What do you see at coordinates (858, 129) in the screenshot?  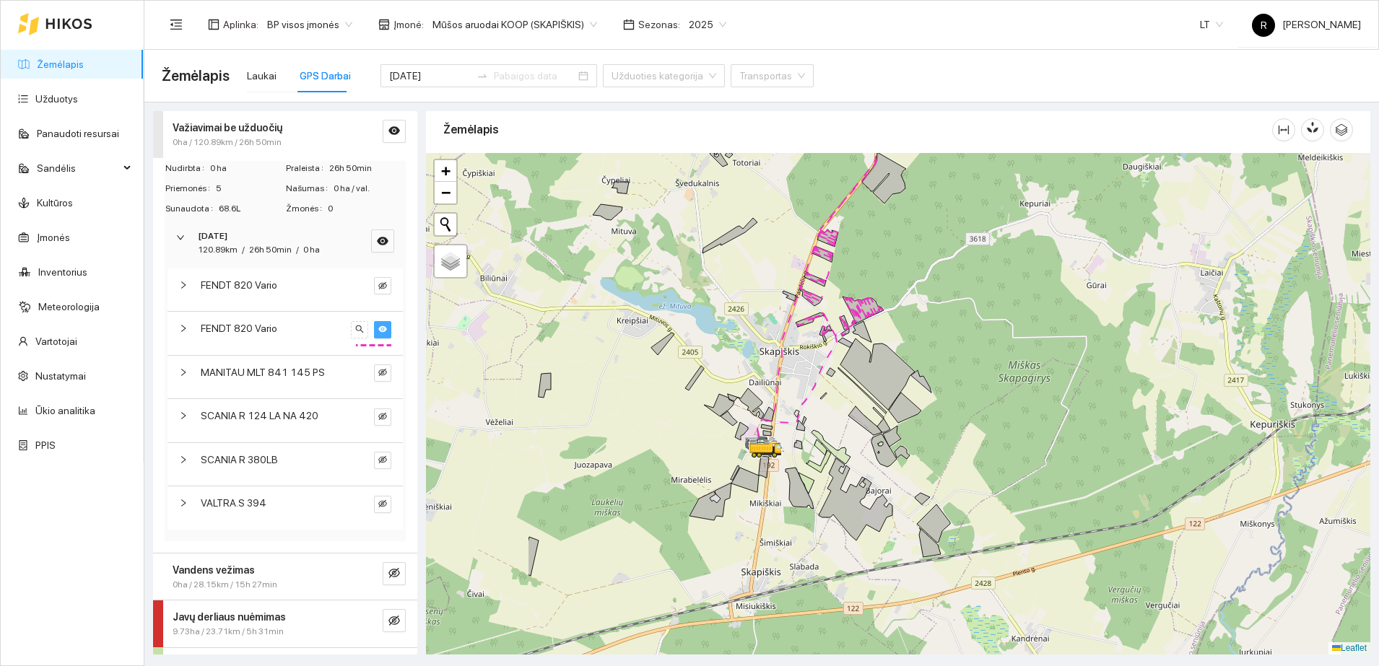 I see `div: Žemėlapis` at bounding box center [858, 129].